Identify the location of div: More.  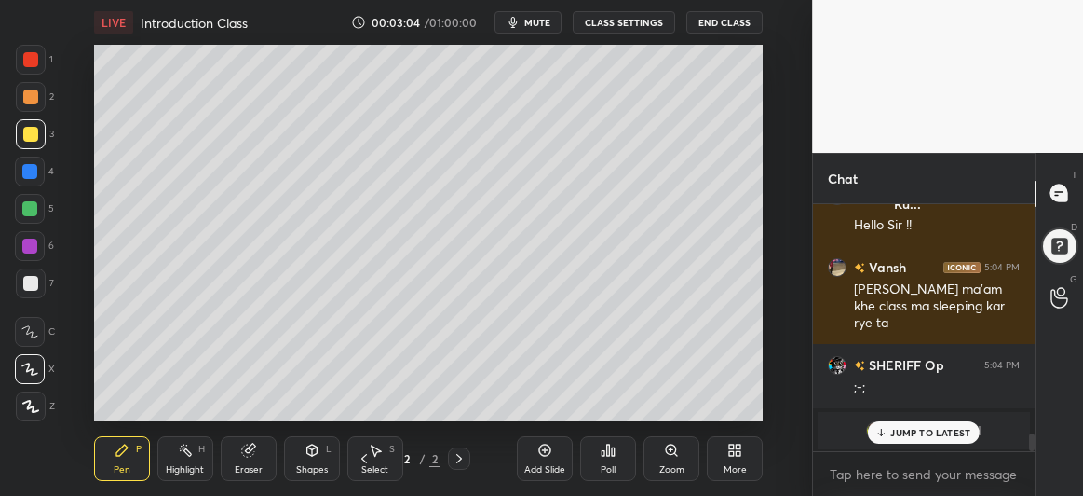
(735, 469).